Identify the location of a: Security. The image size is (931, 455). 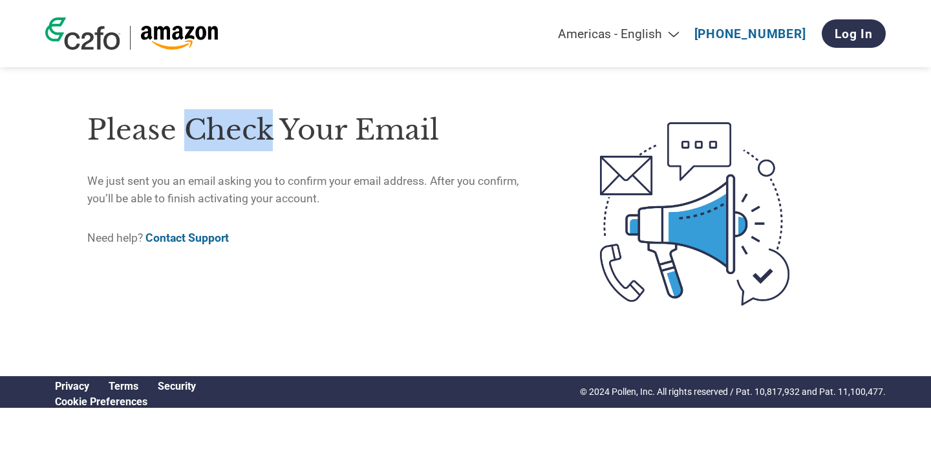
(176, 386).